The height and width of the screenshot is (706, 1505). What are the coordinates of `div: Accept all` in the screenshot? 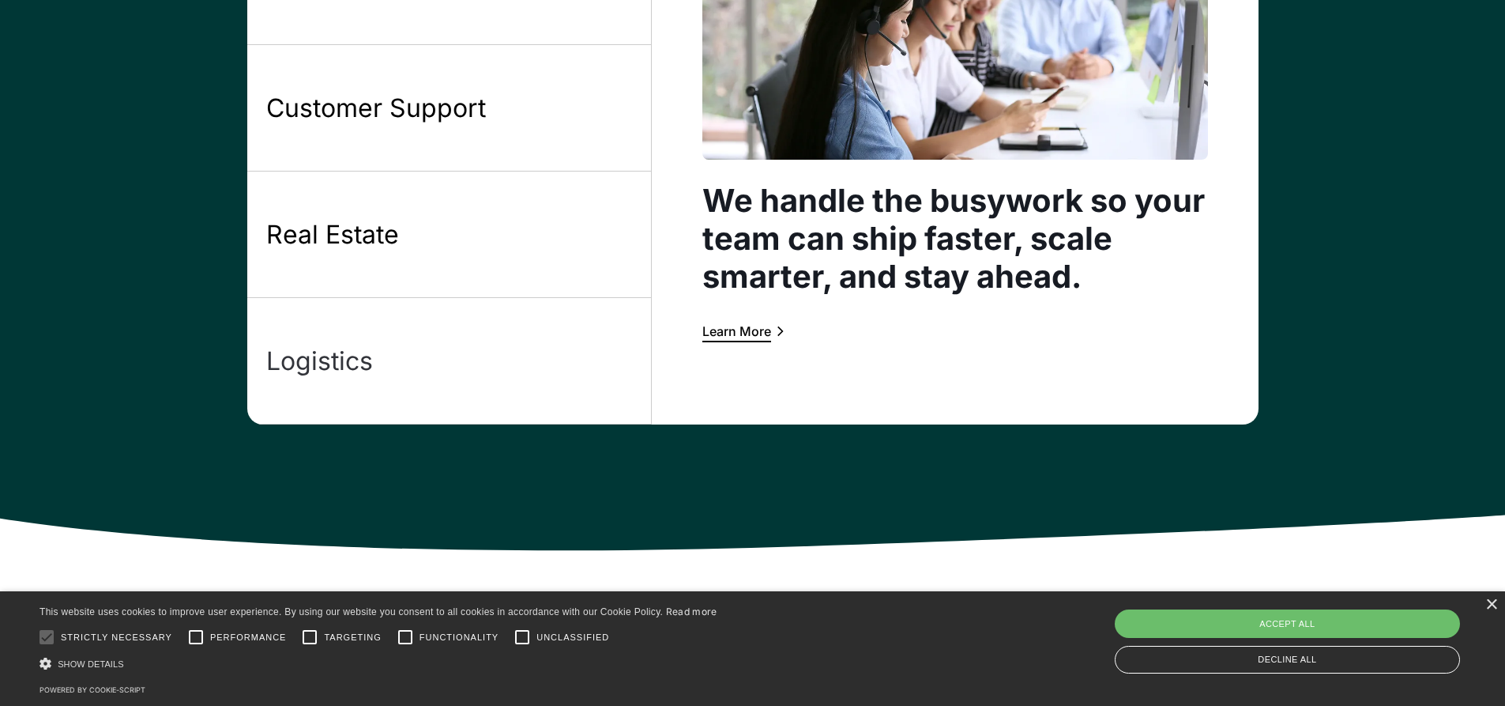 It's located at (1287, 624).